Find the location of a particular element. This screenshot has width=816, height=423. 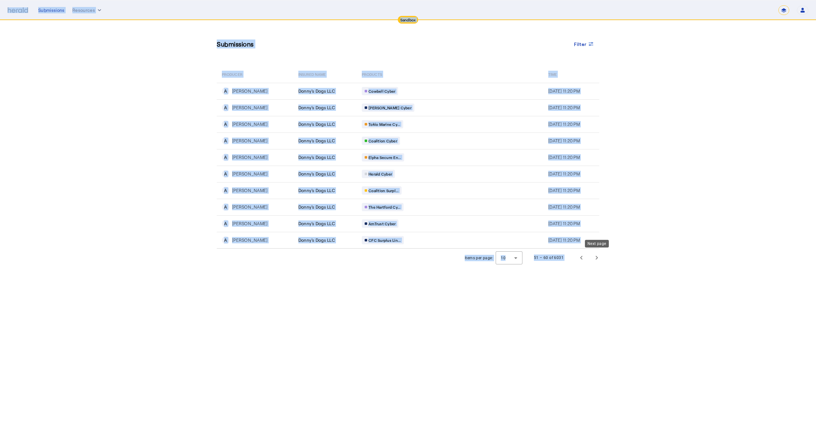

span: AmTrust Cyber is located at coordinates (382, 224).